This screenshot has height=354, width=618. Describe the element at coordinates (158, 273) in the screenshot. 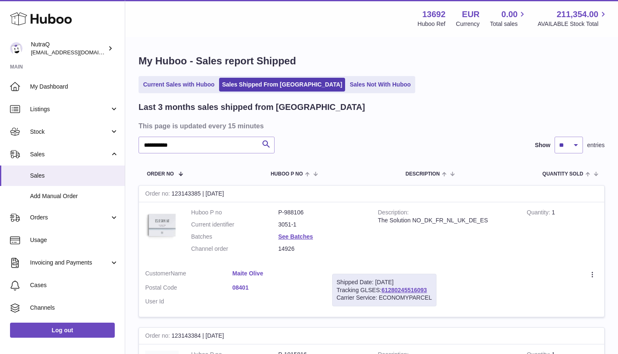

I see `span: Customer` at that location.